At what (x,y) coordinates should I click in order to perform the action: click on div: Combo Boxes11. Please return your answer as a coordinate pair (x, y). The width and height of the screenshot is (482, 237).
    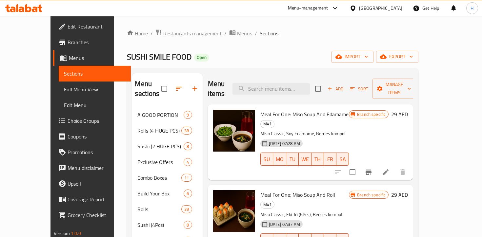
    Looking at the image, I should click on (167, 178).